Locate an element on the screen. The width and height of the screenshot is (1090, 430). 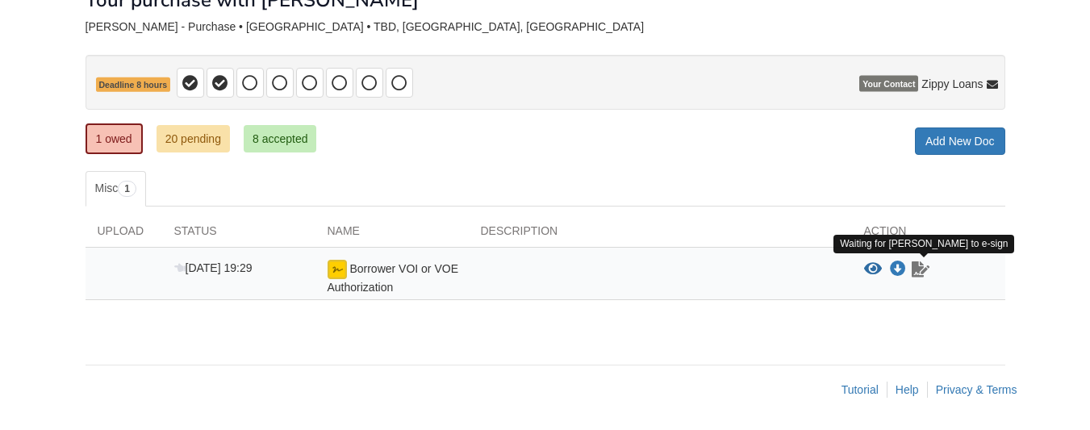
button: View Borrower VOI or VOE Authorization is located at coordinates (873, 269).